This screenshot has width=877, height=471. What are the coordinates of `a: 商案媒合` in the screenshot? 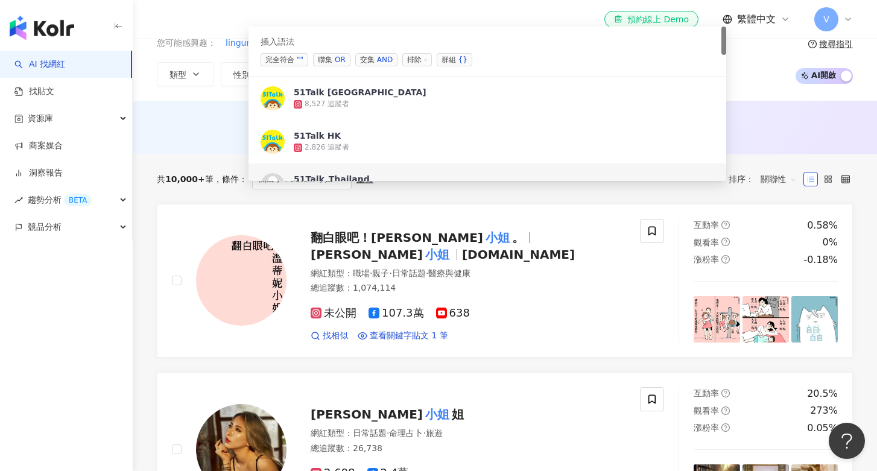 It's located at (39, 146).